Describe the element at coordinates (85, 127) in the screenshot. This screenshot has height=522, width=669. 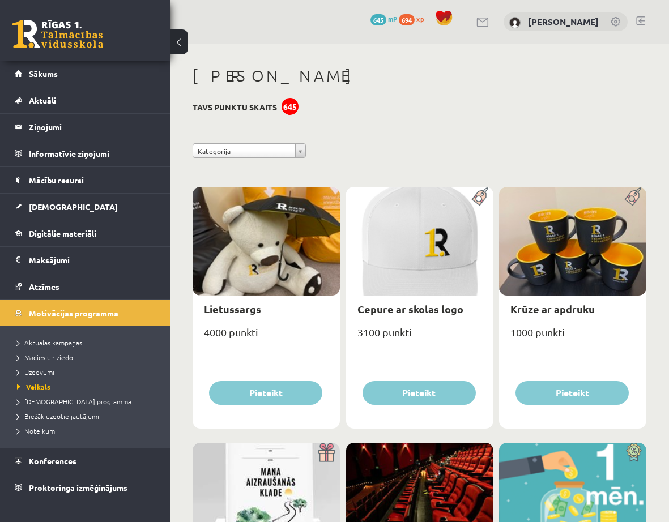
I see `a: Ziņojumi` at that location.